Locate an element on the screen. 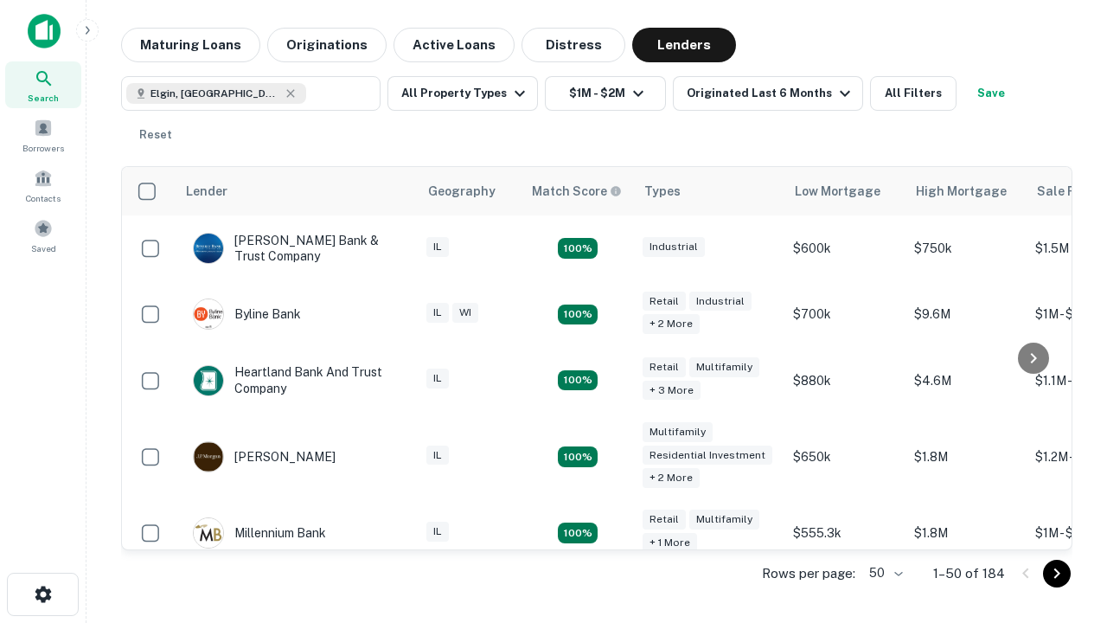 This screenshot has width=1107, height=623. th: High Mortgage is located at coordinates (966, 191).